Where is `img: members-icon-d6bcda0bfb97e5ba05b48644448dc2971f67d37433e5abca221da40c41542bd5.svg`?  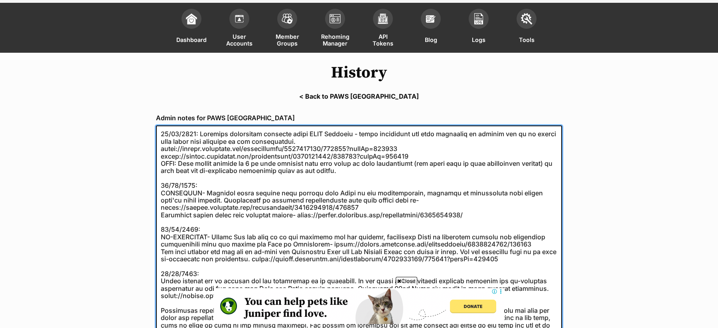 img: members-icon-d6bcda0bfb97e5ba05b48644448dc2971f67d37433e5abca221da40c41542bd5.svg is located at coordinates (239, 19).